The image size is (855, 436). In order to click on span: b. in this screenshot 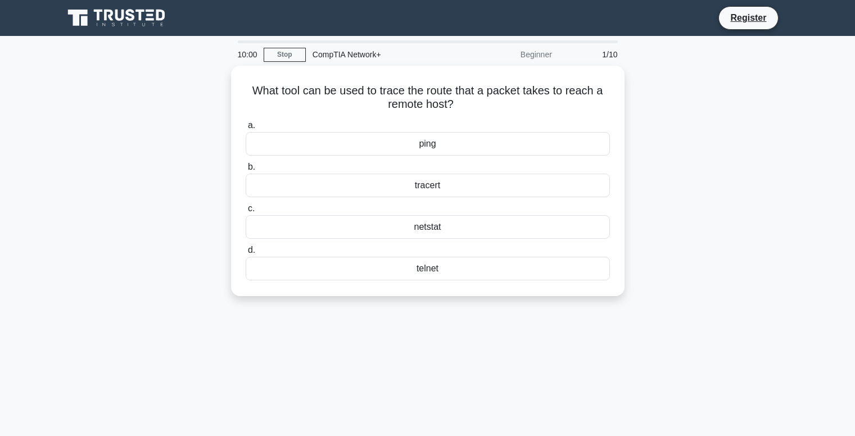, I will do `click(251, 166)`.